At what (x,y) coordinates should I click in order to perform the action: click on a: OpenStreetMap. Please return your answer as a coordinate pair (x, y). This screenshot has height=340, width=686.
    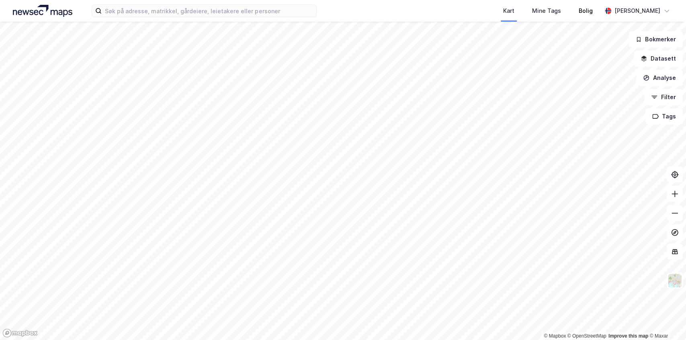
    Looking at the image, I should click on (587, 336).